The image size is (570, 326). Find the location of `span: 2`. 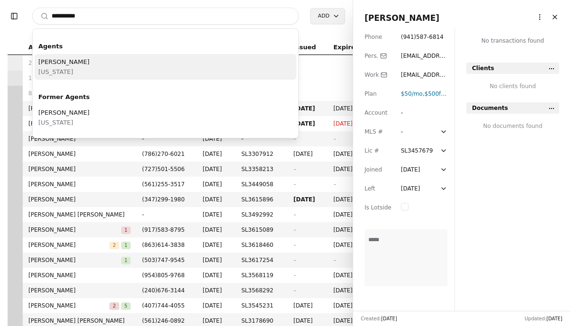

span: 2 is located at coordinates (114, 245).